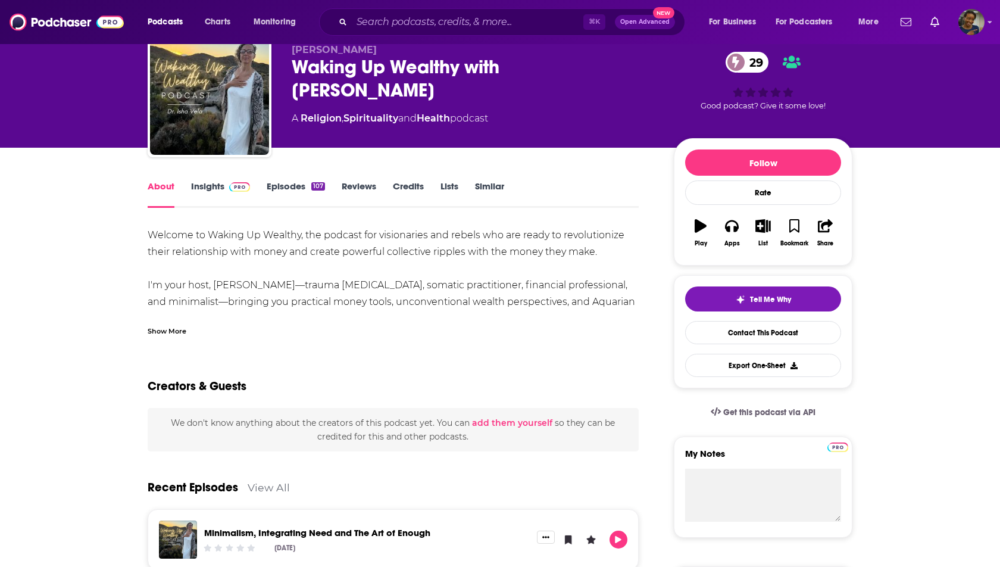  I want to click on a: Reviews, so click(359, 194).